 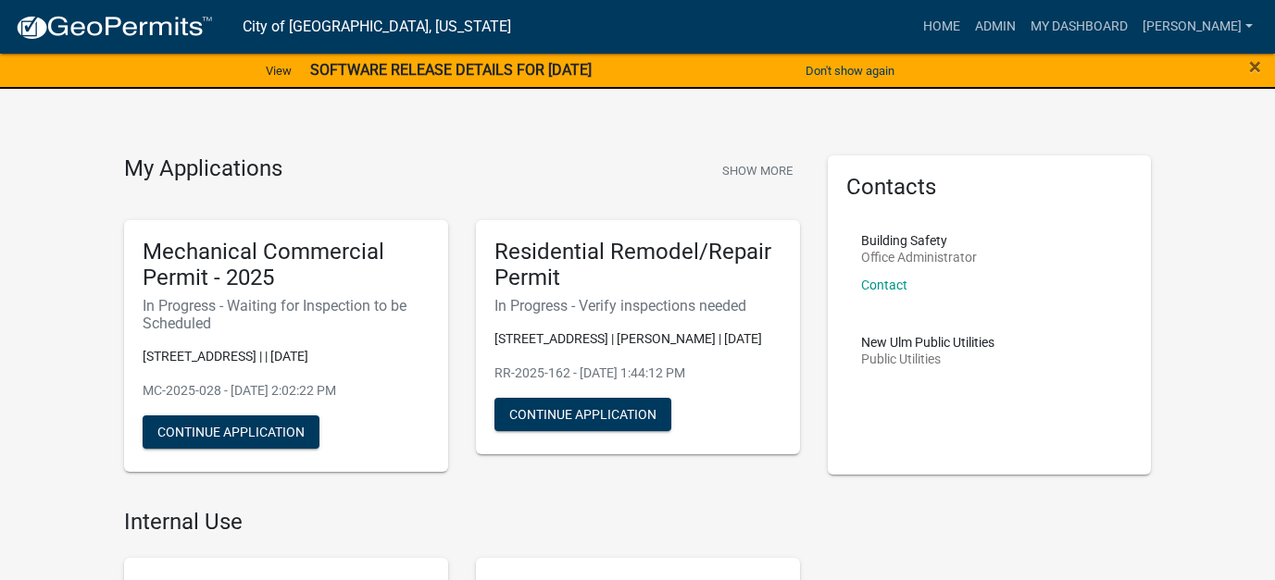 I want to click on a: My Dashboard, so click(x=1078, y=27).